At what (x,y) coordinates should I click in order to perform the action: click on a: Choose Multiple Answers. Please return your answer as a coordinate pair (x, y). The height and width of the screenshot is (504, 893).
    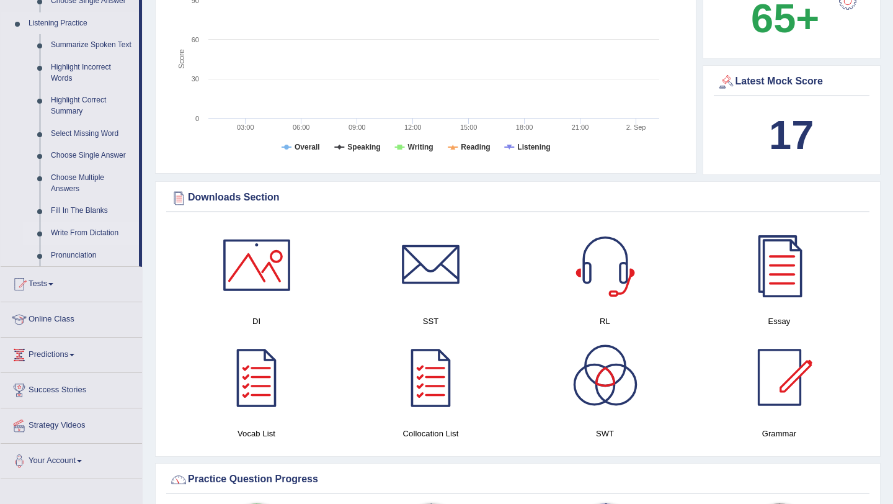
    Looking at the image, I should click on (92, 183).